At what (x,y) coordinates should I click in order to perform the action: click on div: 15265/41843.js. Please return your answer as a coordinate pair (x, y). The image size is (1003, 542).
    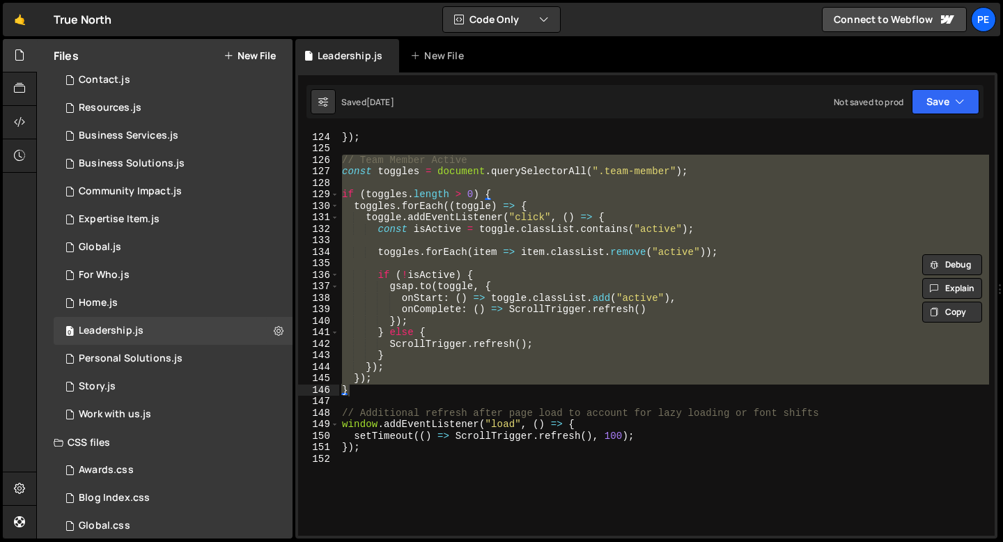
    Looking at the image, I should click on (173, 191).